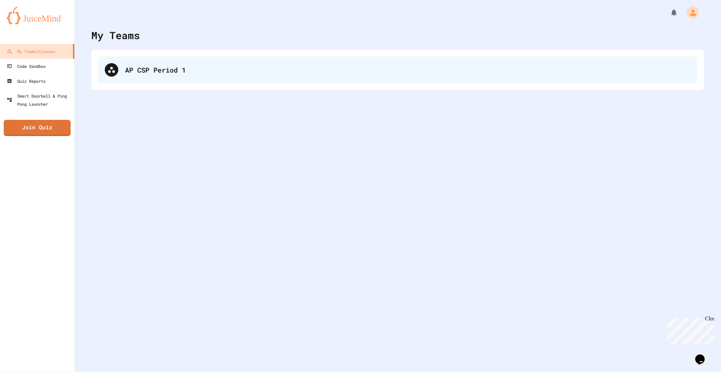 The width and height of the screenshot is (721, 372). What do you see at coordinates (37, 128) in the screenshot?
I see `a: Join Quiz` at bounding box center [37, 128].